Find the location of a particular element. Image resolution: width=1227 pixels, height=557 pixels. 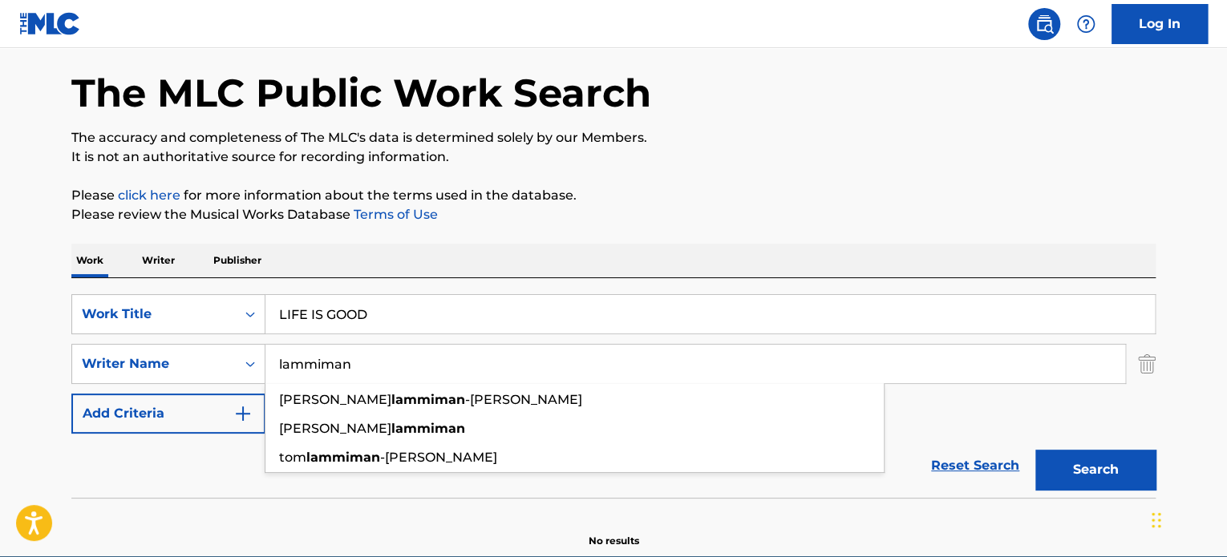

div: Help is located at coordinates (1086, 24).